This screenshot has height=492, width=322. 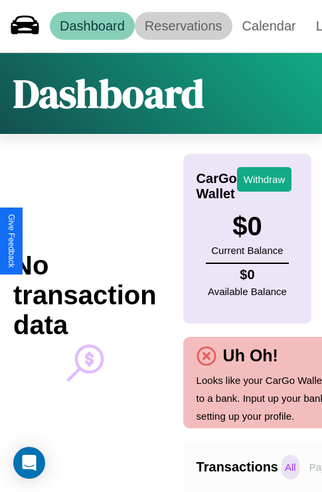 I want to click on a: Dashboard, so click(x=92, y=26).